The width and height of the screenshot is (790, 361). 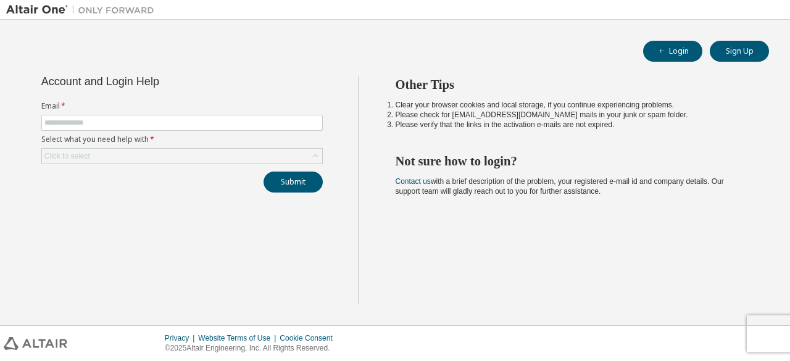 What do you see at coordinates (309, 338) in the screenshot?
I see `div: Cookie Consent` at bounding box center [309, 338].